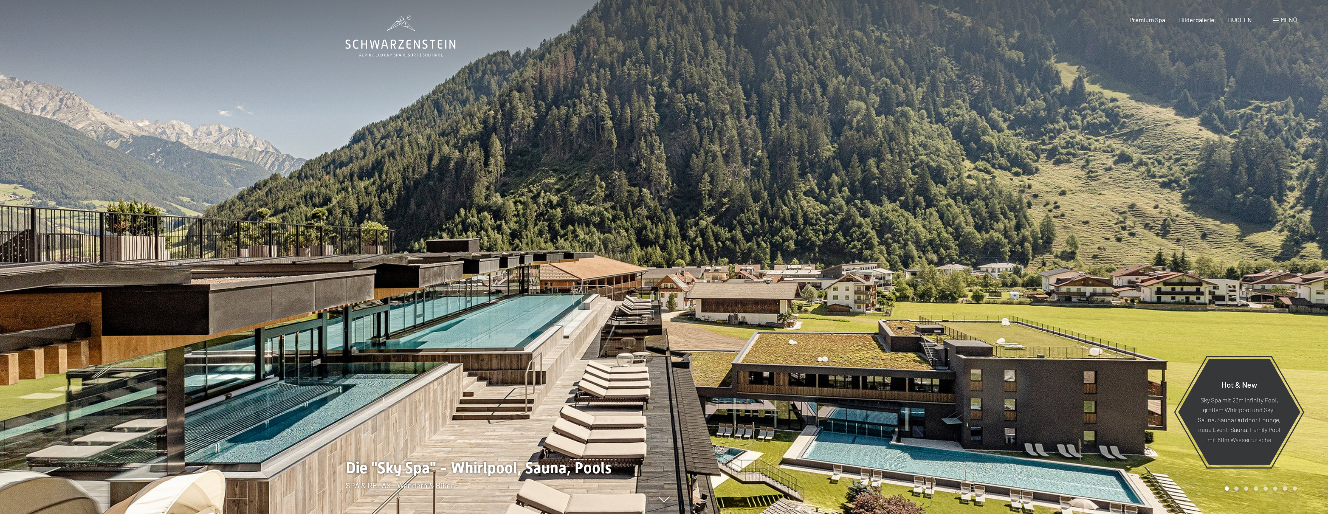  Describe the element at coordinates (1147, 19) in the screenshot. I see `span: Premium Spa` at that location.